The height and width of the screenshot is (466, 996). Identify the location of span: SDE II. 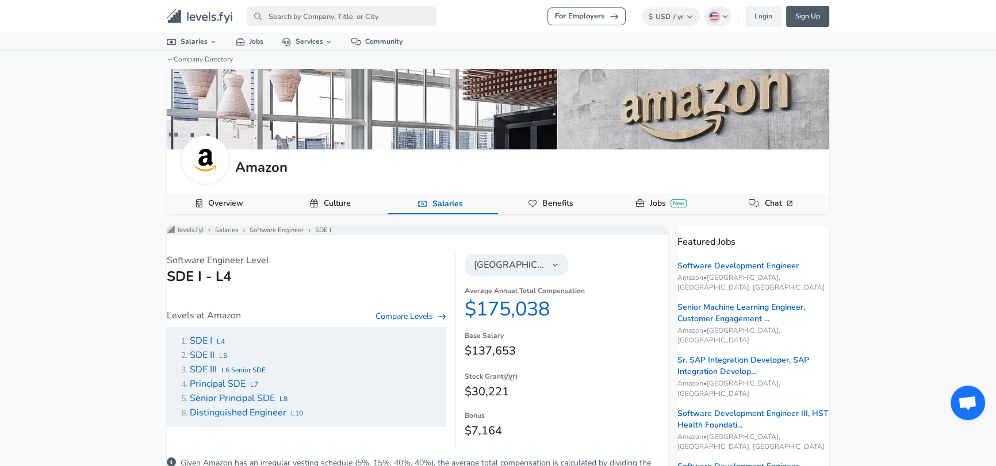
(202, 355).